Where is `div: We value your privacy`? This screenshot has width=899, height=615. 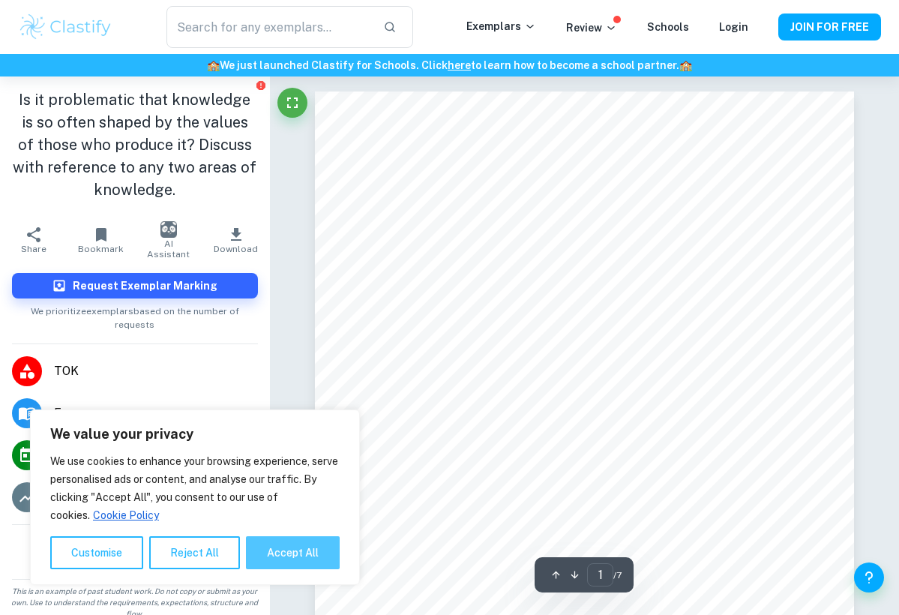 div: We value your privacy is located at coordinates (195, 497).